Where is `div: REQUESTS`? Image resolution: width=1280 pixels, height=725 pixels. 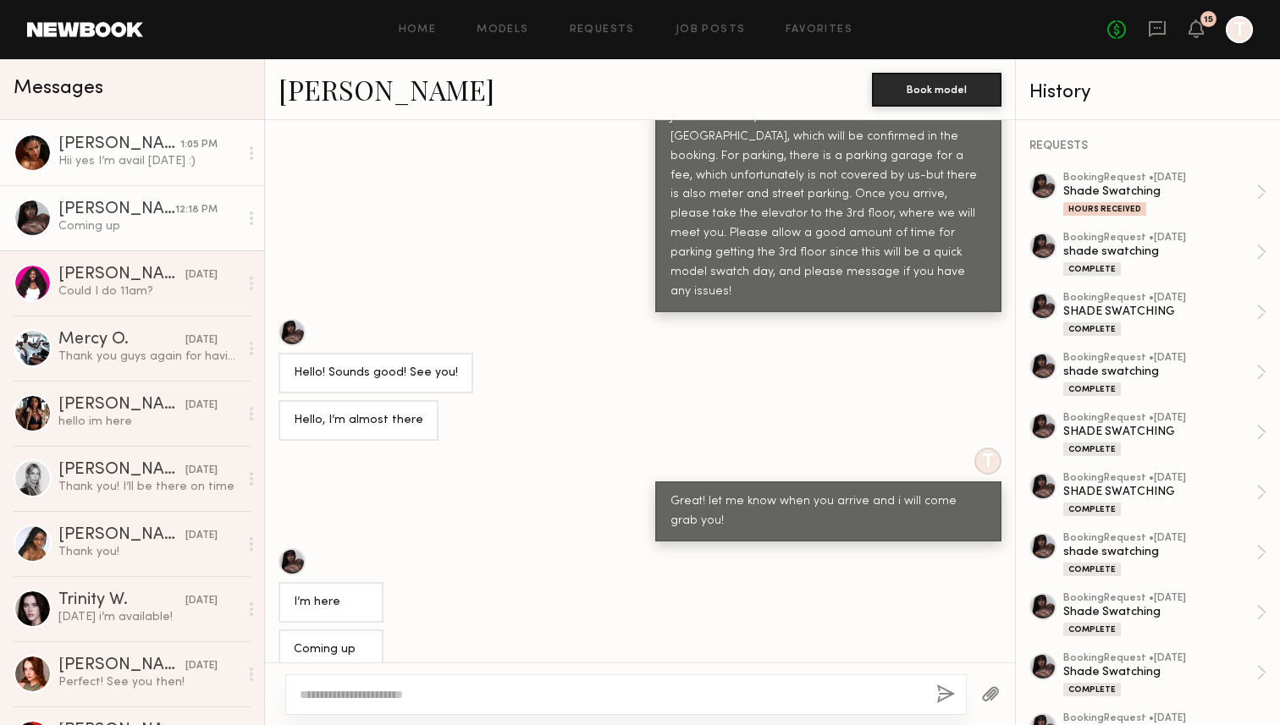 div: REQUESTS is located at coordinates (1148, 146).